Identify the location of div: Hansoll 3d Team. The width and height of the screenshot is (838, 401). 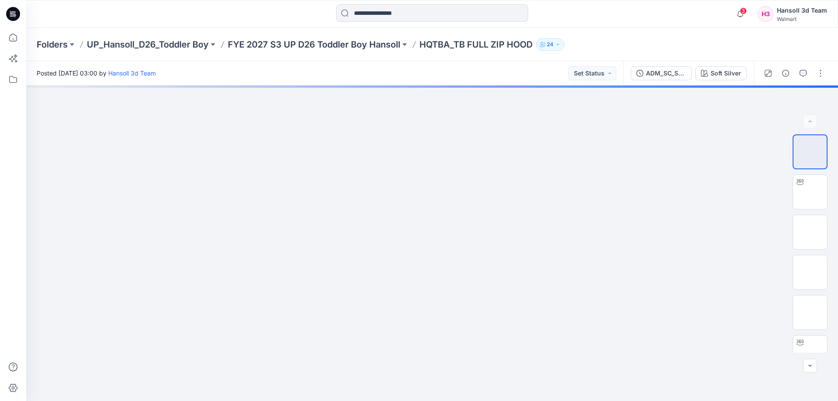
(802, 10).